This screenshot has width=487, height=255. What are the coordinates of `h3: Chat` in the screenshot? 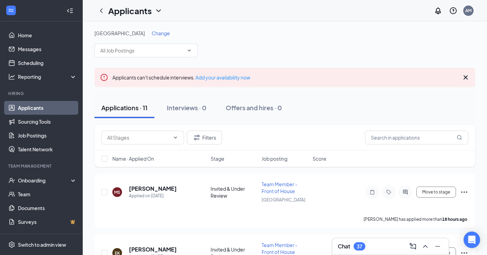 It's located at (344, 246).